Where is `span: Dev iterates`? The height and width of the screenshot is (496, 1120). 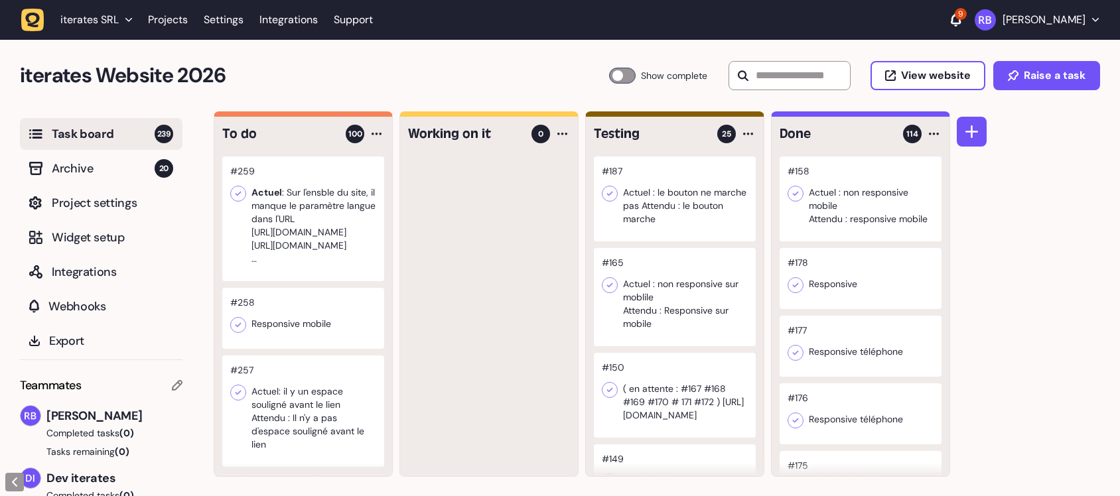 span: Dev iterates is located at coordinates (114, 478).